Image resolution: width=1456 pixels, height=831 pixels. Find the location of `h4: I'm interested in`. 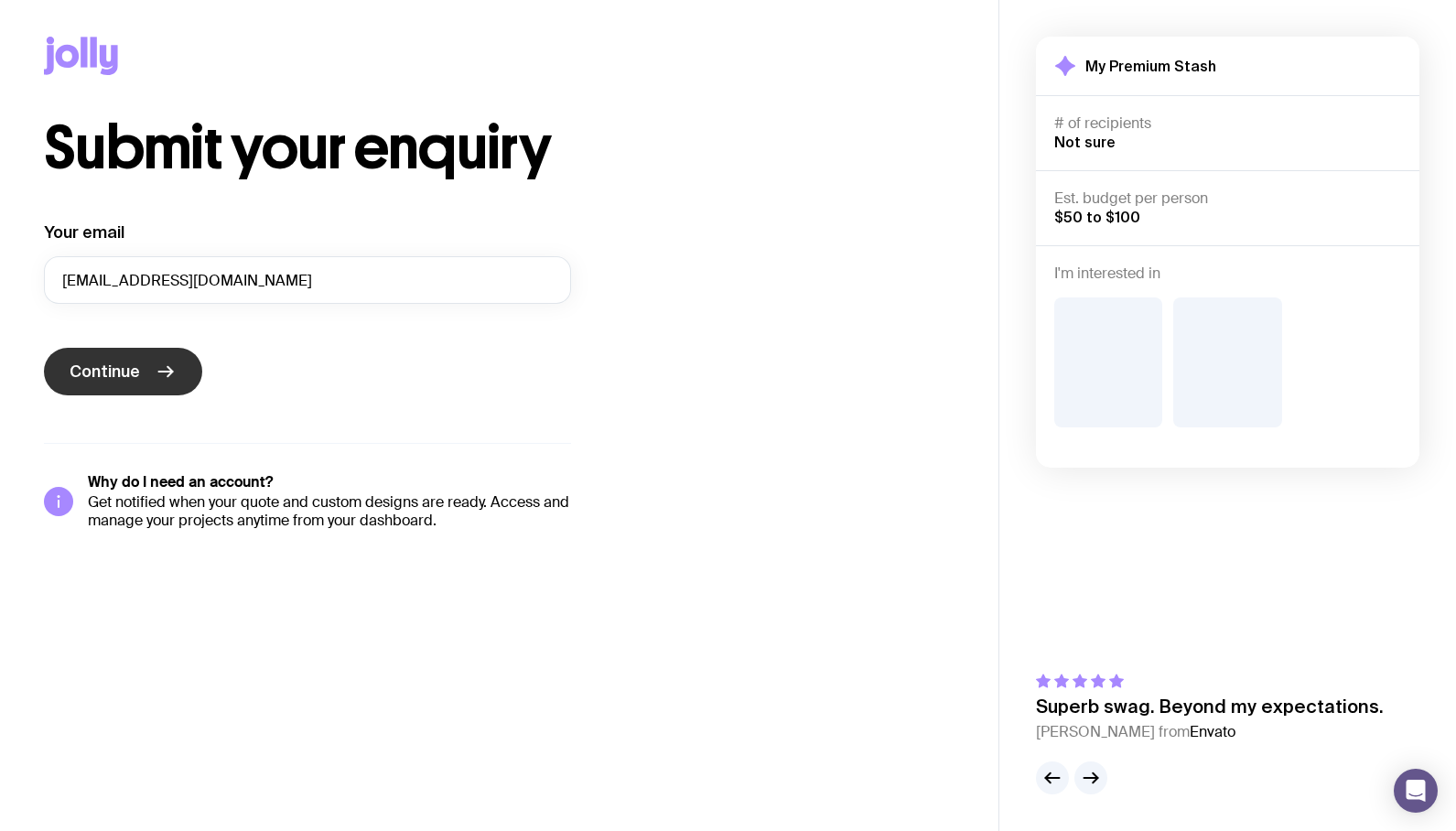

h4: I'm interested in is located at coordinates (1227, 273).